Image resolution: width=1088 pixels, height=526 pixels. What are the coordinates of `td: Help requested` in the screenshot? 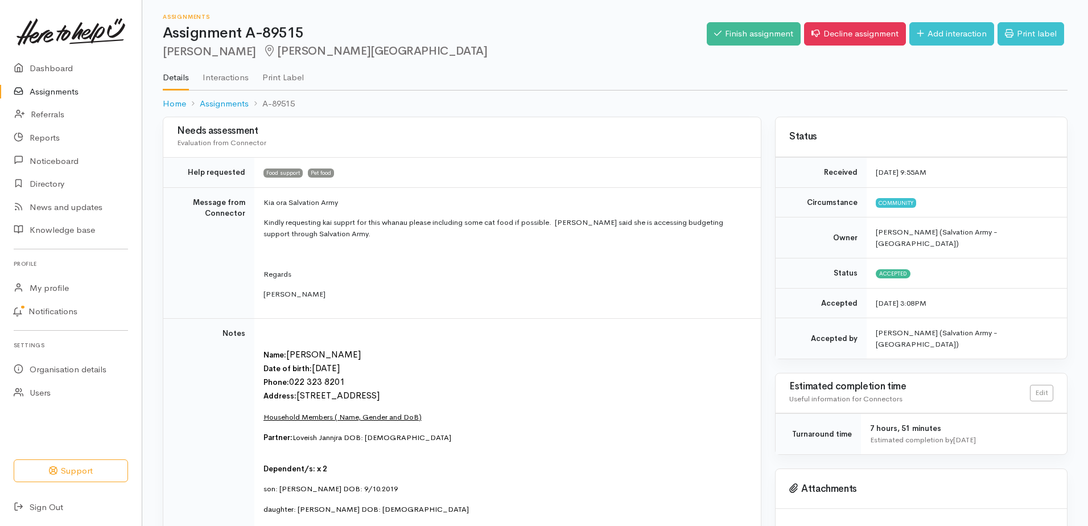 It's located at (209, 172).